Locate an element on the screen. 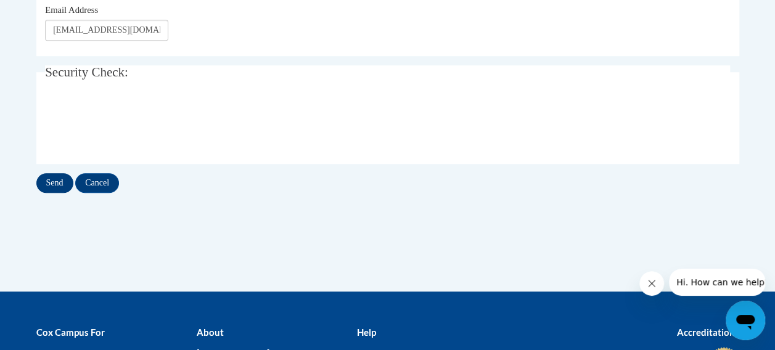 This screenshot has height=350, width=775. span: Email Address is located at coordinates (72, 10).